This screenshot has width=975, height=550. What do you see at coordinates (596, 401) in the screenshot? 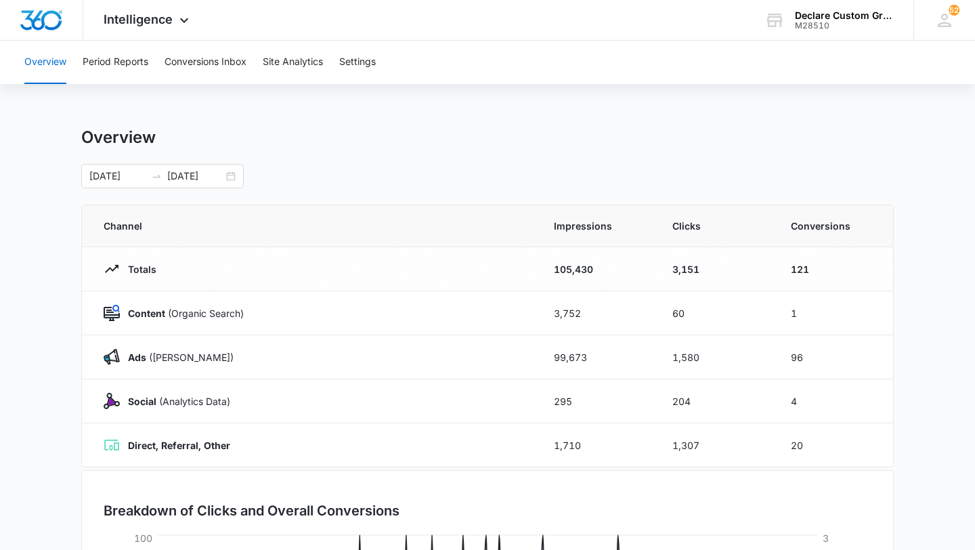
I see `td: 295` at bounding box center [596, 401].